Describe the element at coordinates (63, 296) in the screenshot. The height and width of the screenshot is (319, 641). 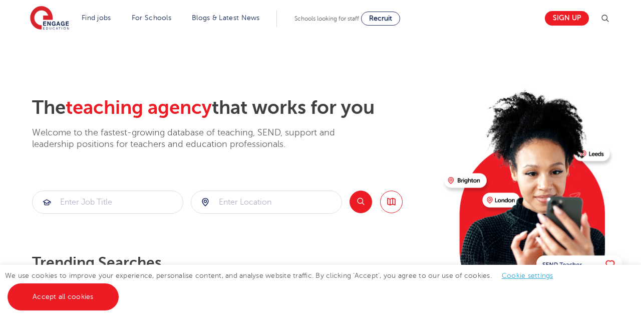
I see `a: Accept all cookies` at that location.